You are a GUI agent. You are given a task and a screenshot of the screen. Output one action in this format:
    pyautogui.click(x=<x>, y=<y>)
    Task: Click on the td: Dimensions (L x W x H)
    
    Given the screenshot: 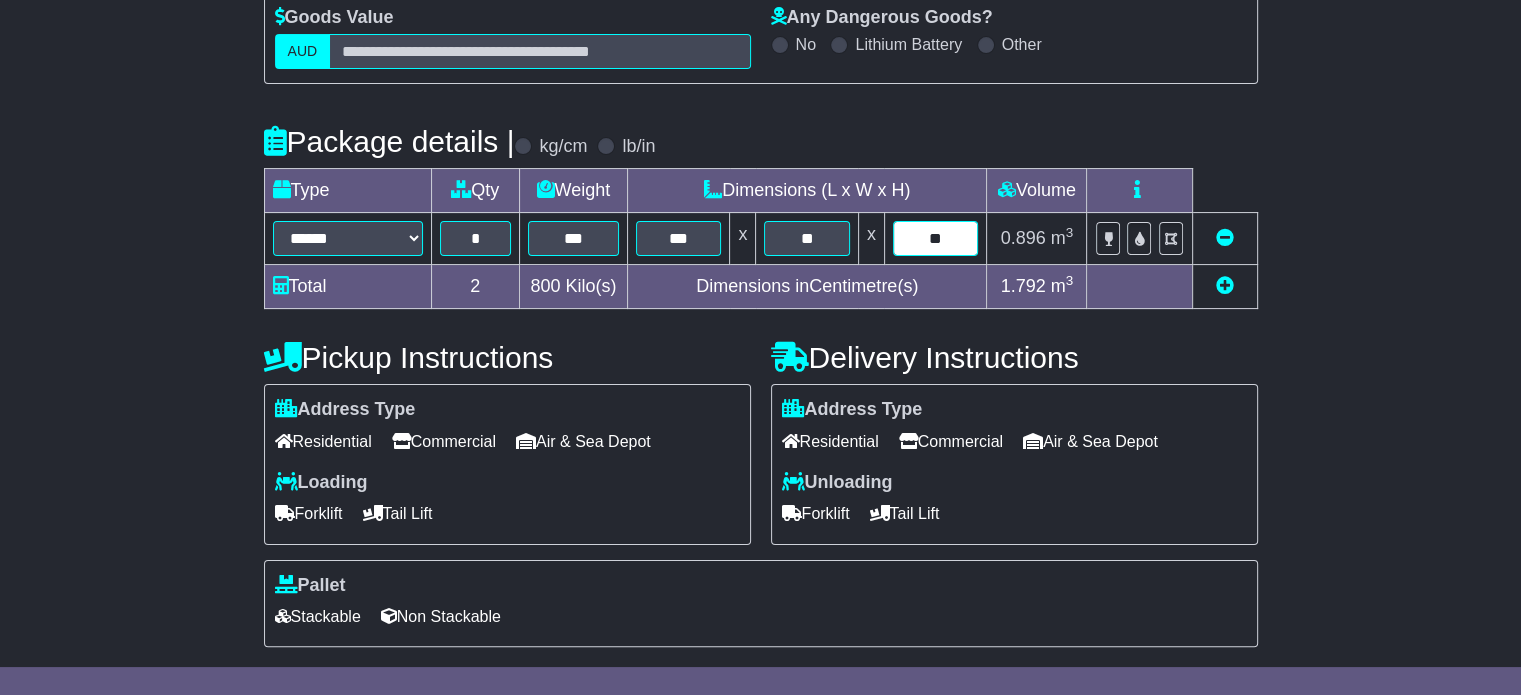 What is the action you would take?
    pyautogui.click(x=806, y=191)
    